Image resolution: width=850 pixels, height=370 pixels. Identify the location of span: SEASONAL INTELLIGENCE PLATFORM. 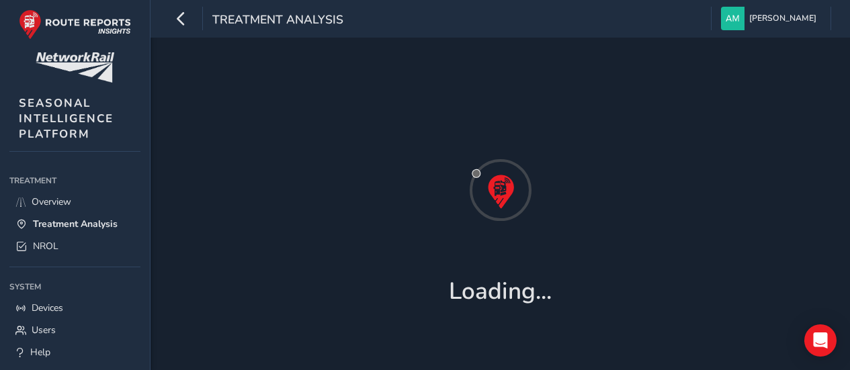
(66, 118).